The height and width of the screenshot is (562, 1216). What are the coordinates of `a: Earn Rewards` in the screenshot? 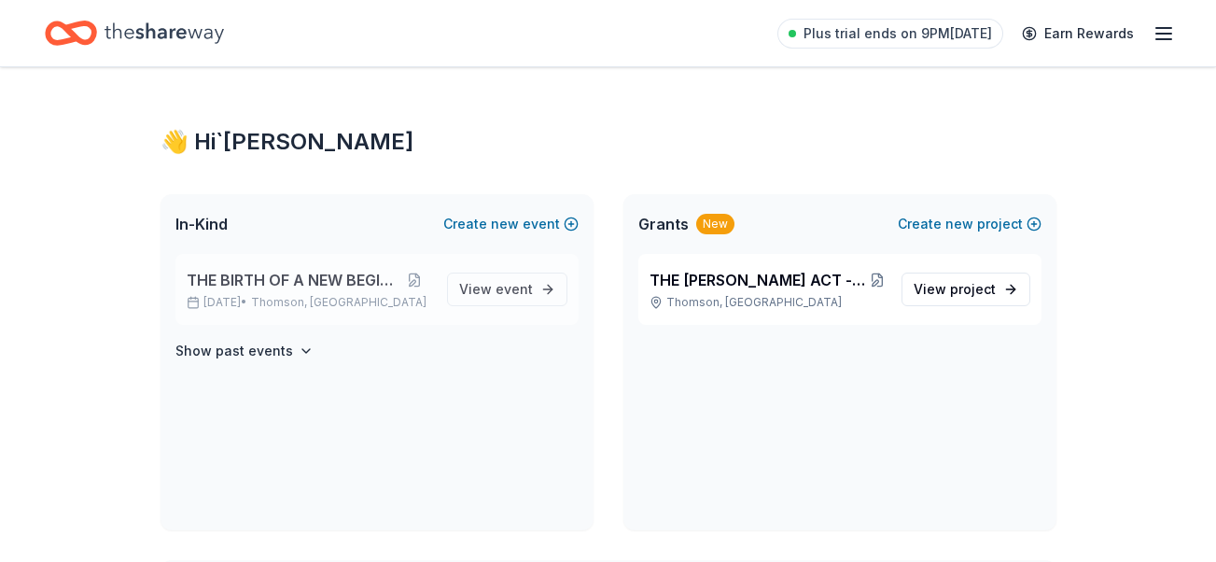 It's located at (1078, 34).